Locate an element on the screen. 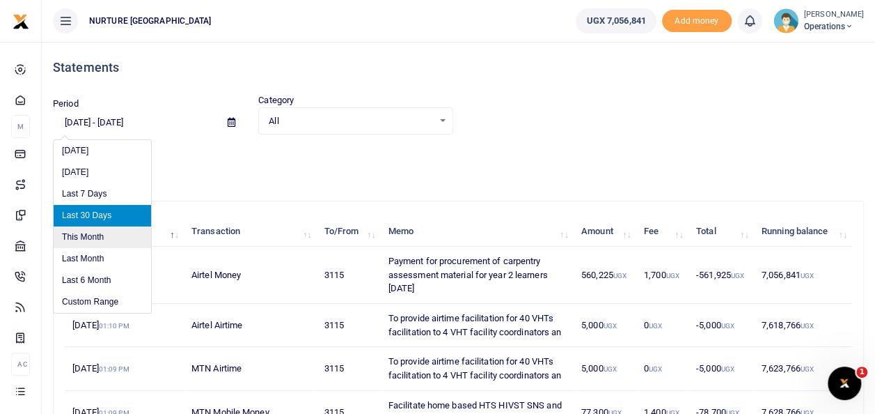 The width and height of the screenshot is (875, 414). span: UGX 7,056,841 is located at coordinates (616, 21).